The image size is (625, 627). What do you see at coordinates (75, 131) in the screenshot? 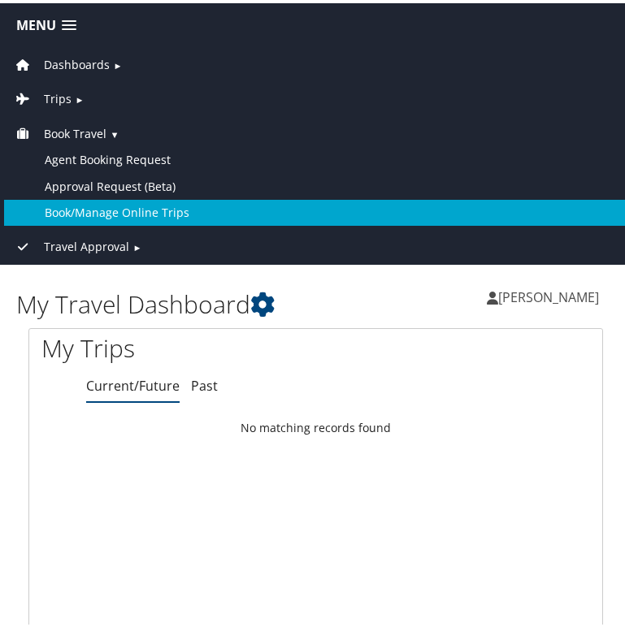
I see `span: Book Travel` at bounding box center [75, 131].